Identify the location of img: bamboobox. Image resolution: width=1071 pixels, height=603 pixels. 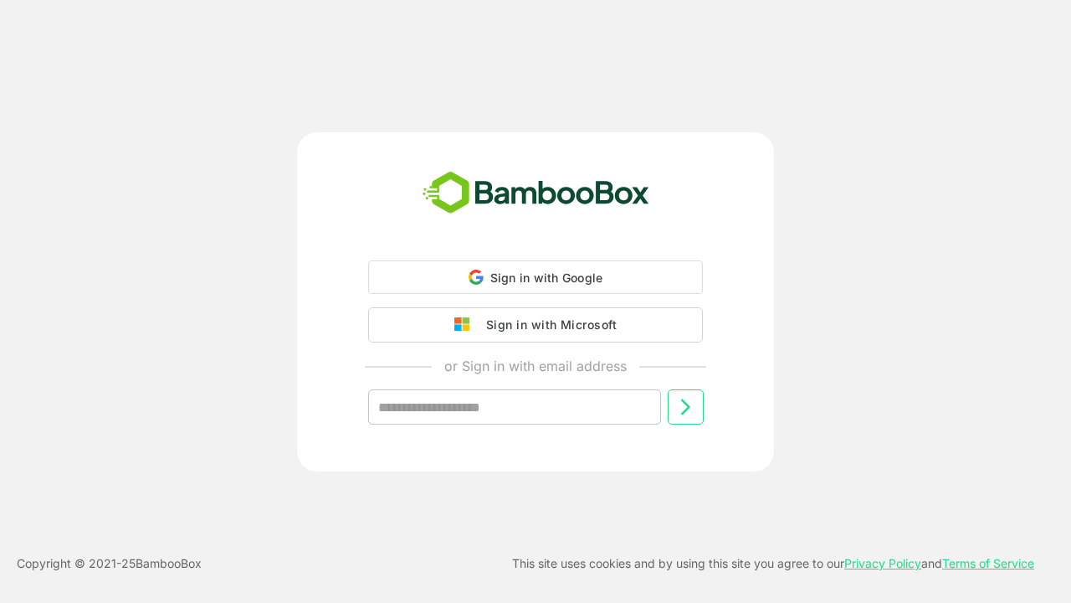
(536, 193).